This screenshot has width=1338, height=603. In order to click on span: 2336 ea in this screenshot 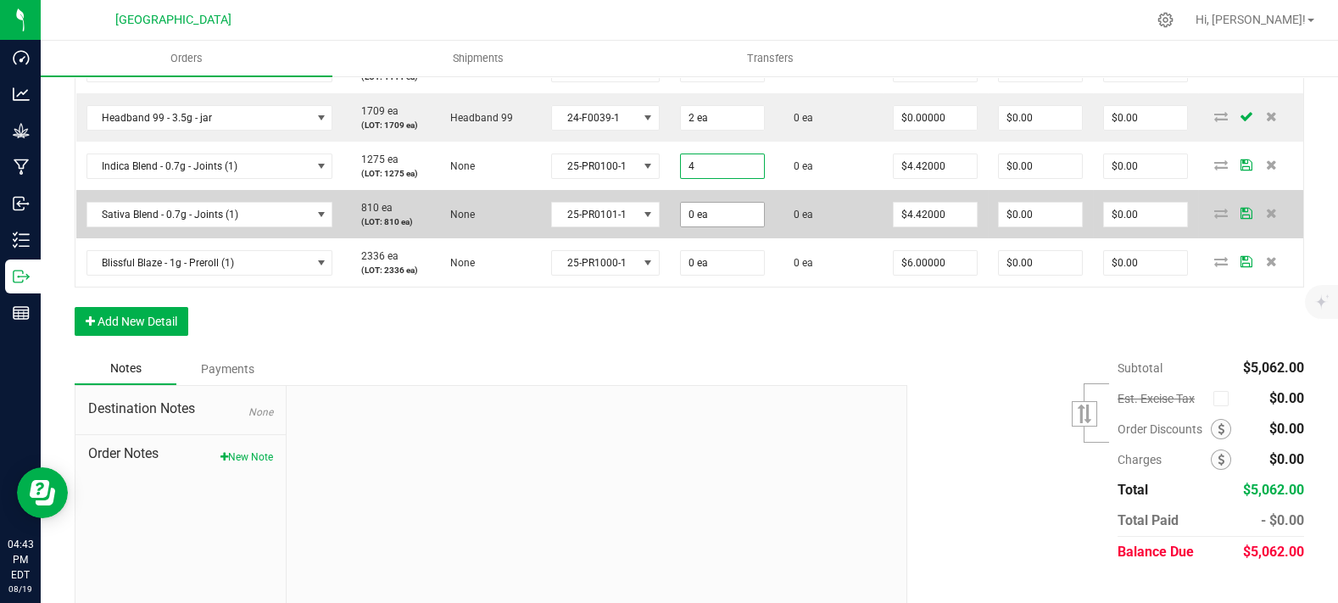, I will do `click(376, 256)`.